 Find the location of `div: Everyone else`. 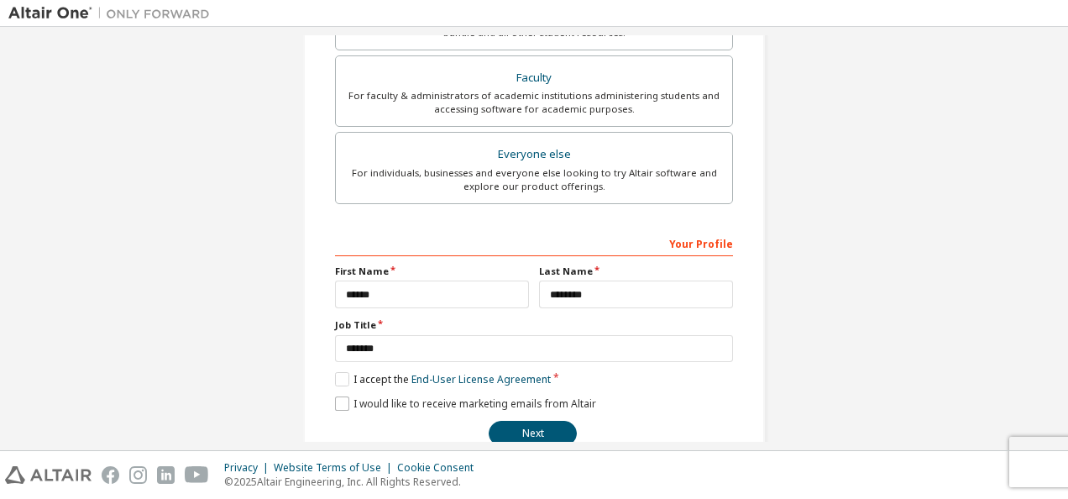

div: Everyone else is located at coordinates (534, 155).